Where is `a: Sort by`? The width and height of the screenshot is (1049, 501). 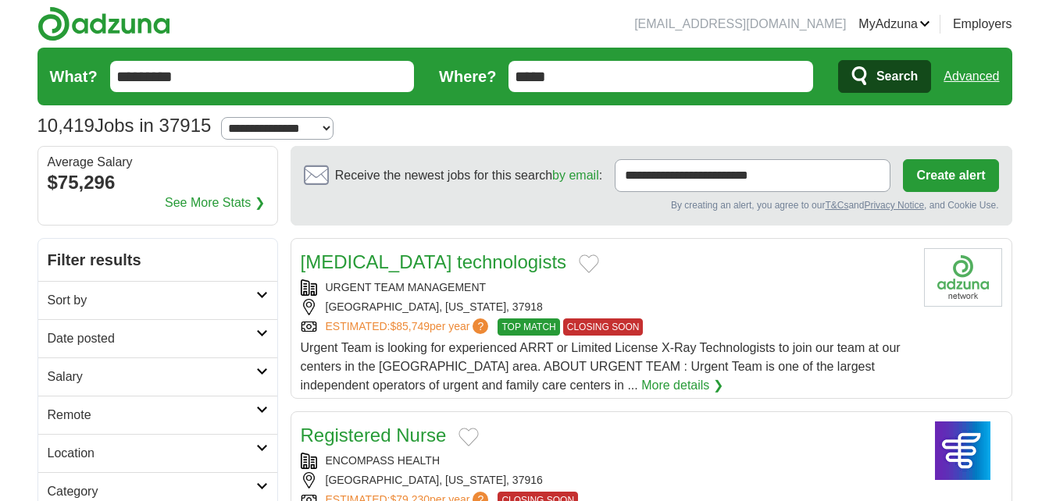 a: Sort by is located at coordinates (158, 300).